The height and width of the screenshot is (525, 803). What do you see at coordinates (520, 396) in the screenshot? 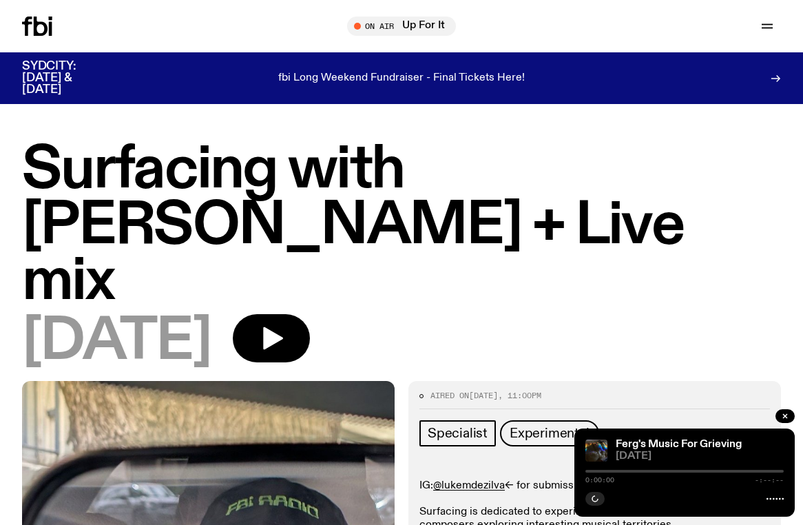
I see `span: , 11:00pm` at bounding box center [520, 396].